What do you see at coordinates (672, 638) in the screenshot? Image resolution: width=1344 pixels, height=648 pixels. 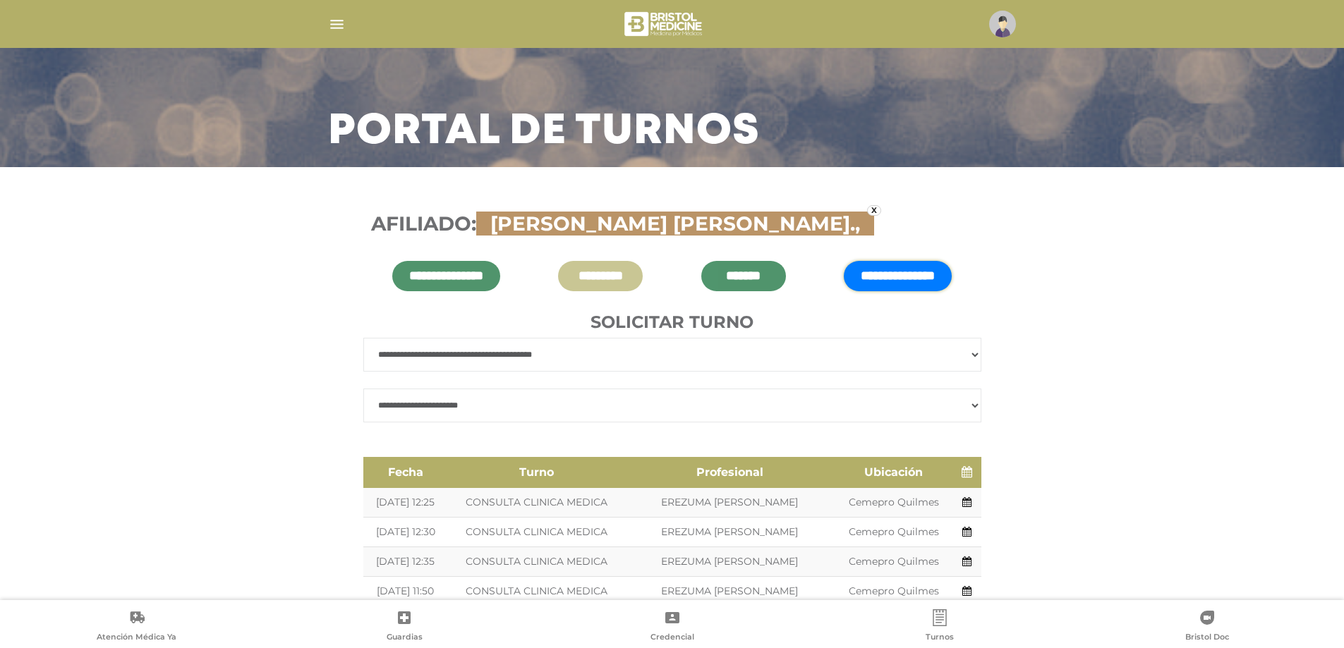 I see `span: Credencial` at bounding box center [672, 638].